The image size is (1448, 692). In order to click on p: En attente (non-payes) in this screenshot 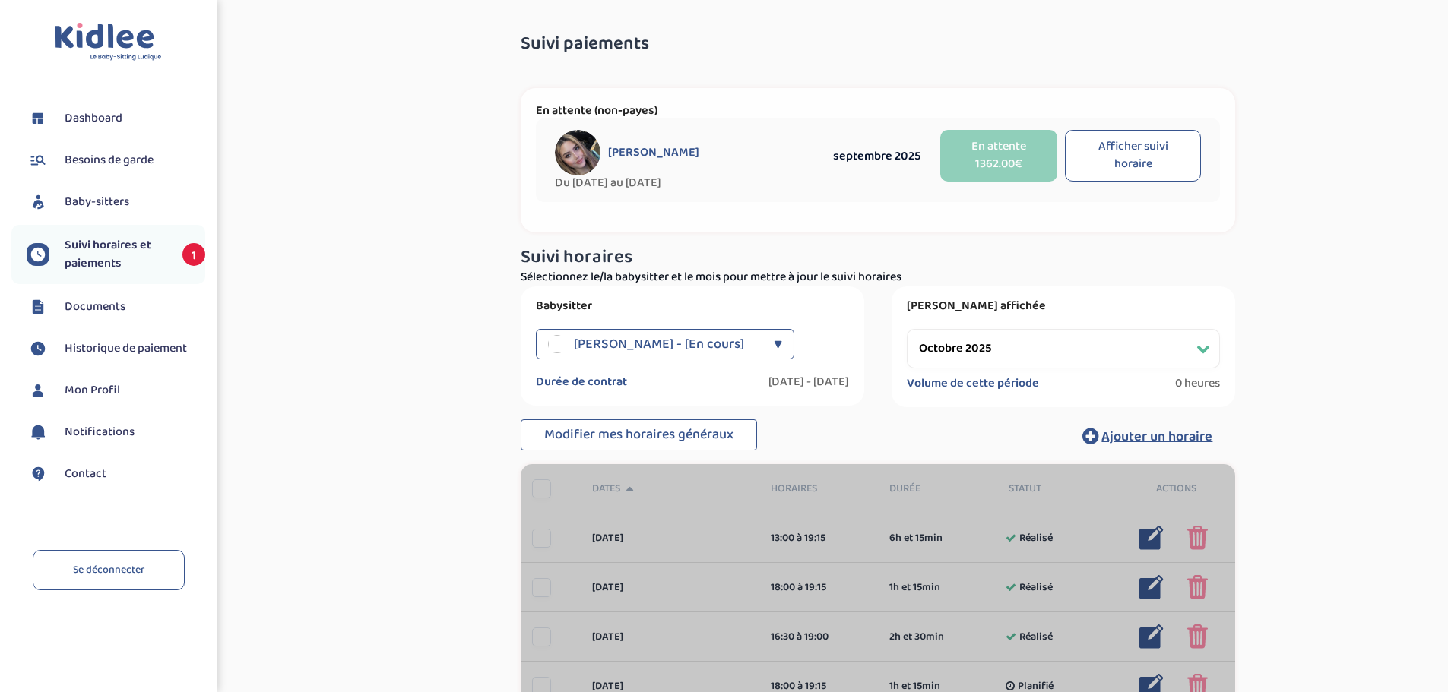, I will do `click(878, 111)`.